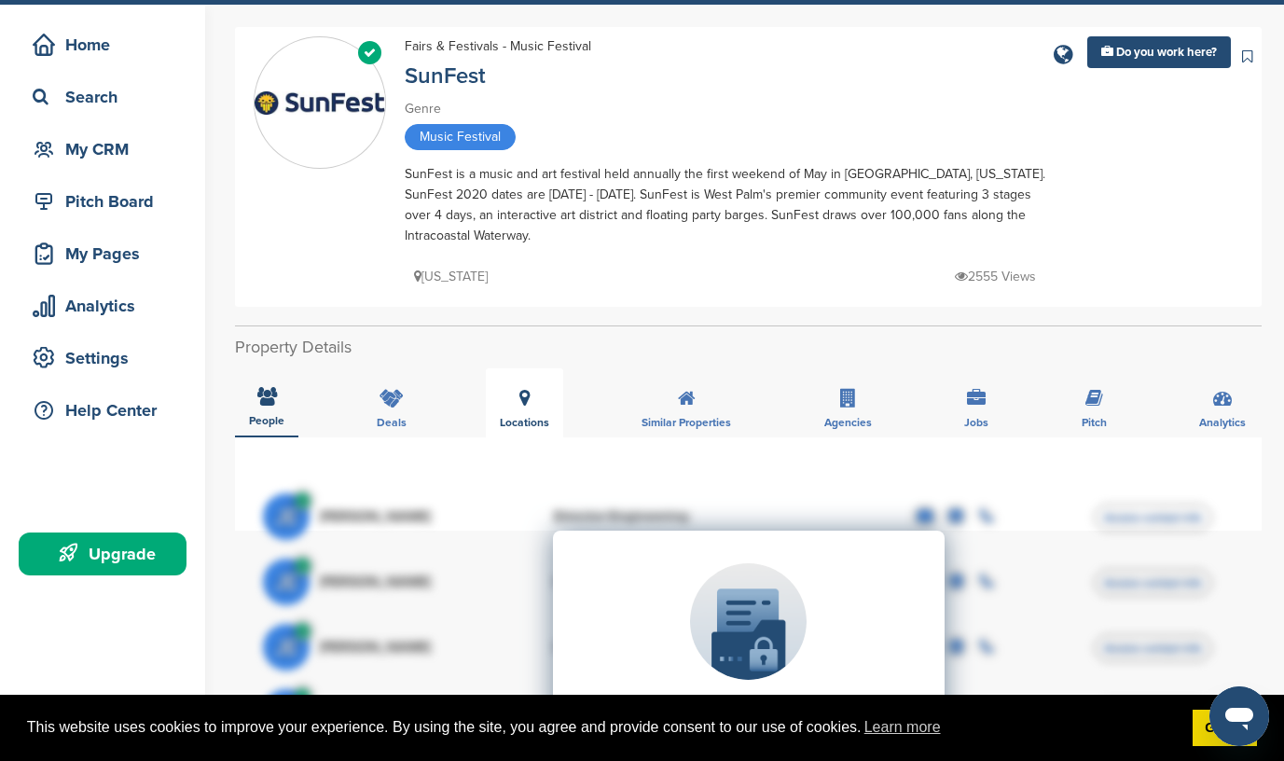  What do you see at coordinates (995, 276) in the screenshot?
I see `p: 2555 Views` at bounding box center [995, 276].